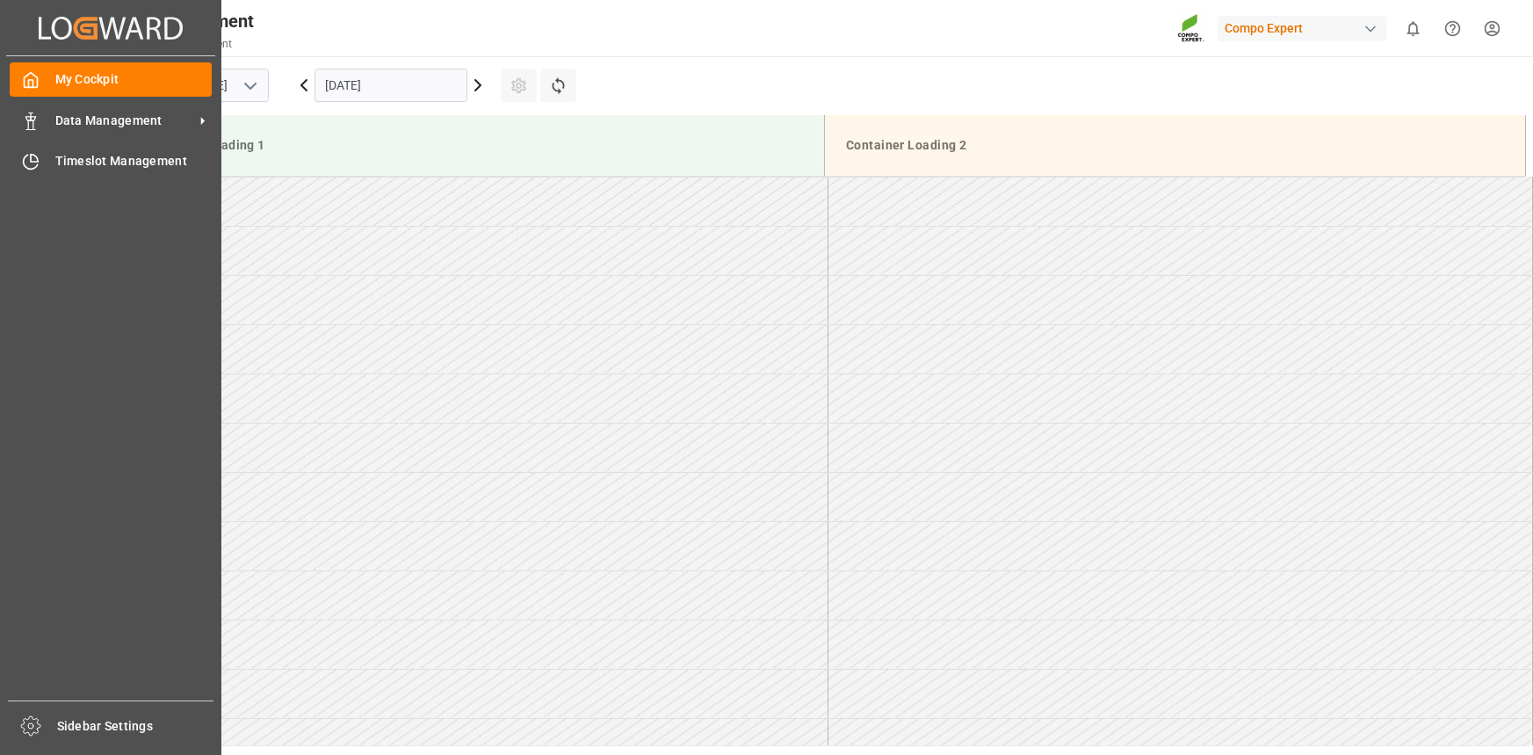 The height and width of the screenshot is (755, 1533). I want to click on span: Data Management, so click(125, 120).